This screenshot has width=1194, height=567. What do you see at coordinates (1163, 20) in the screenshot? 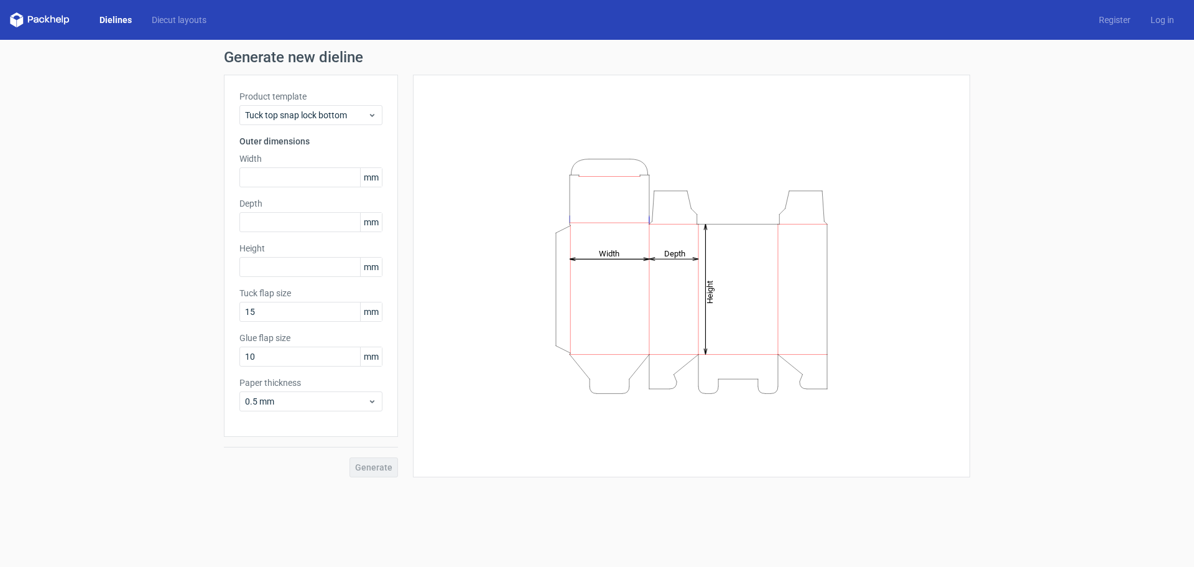
I see `a: Log in` at bounding box center [1163, 20].